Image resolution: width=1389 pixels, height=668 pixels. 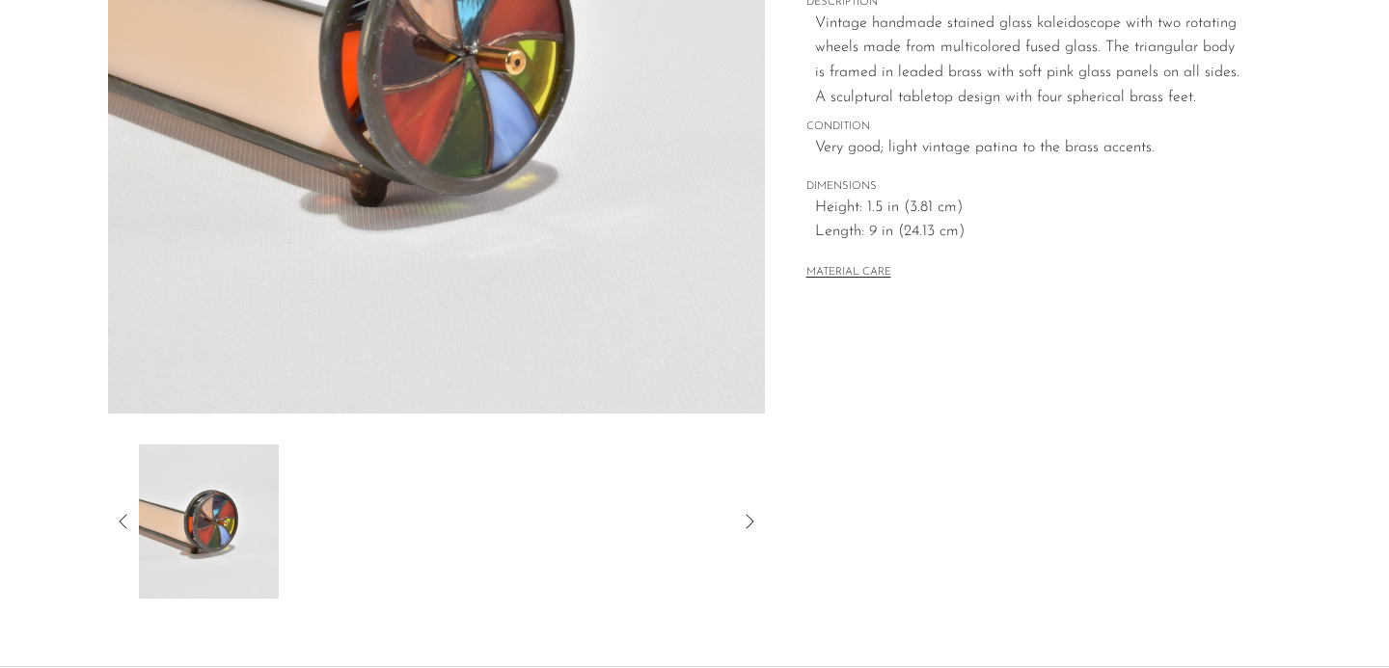 I want to click on span: Height: 1.5 in (3.81 cm), so click(x=1027, y=208).